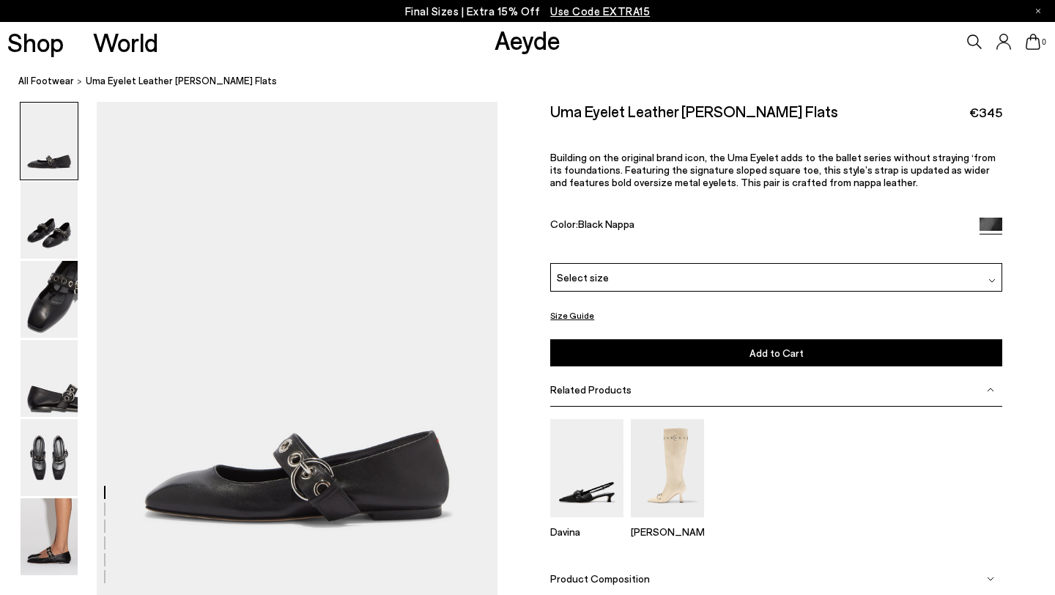 The height and width of the screenshot is (595, 1055). What do you see at coordinates (776, 169) in the screenshot?
I see `p: Building on the original brand icon, the Uma Eyelet adds to the ballet series without straying ‘f...` at bounding box center [776, 169].